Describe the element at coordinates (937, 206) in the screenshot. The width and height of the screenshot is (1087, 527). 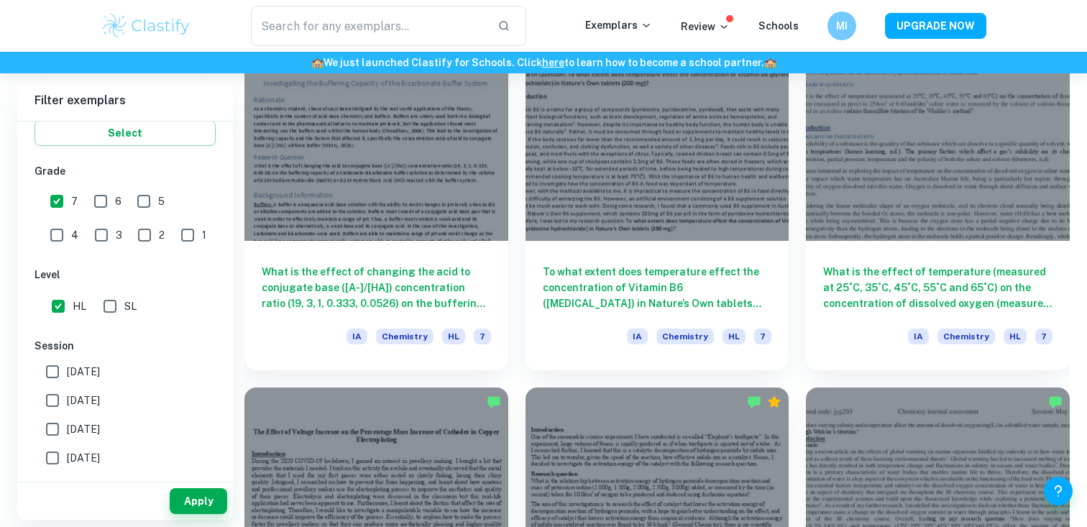
I see `a: What is the effect of temperature (measured at 25˚C, 35˚C, 45˚C, 55˚C and 65˚C) on the concentrat...` at that location.